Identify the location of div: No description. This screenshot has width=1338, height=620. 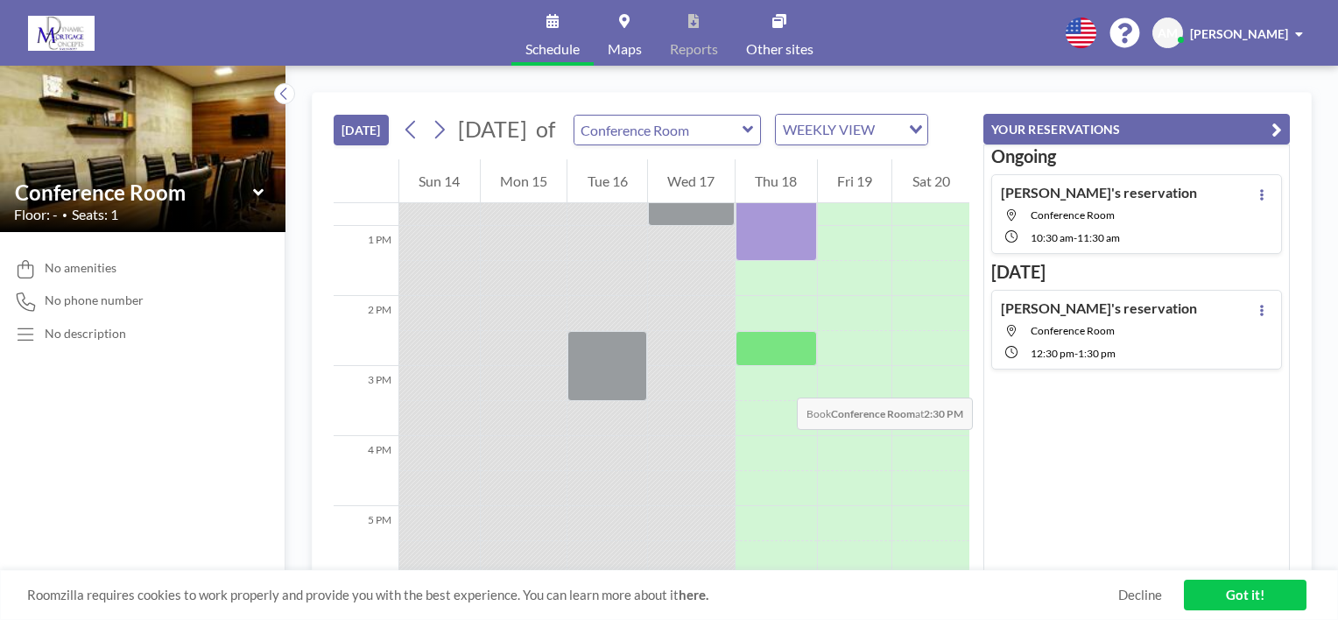
(85, 334).